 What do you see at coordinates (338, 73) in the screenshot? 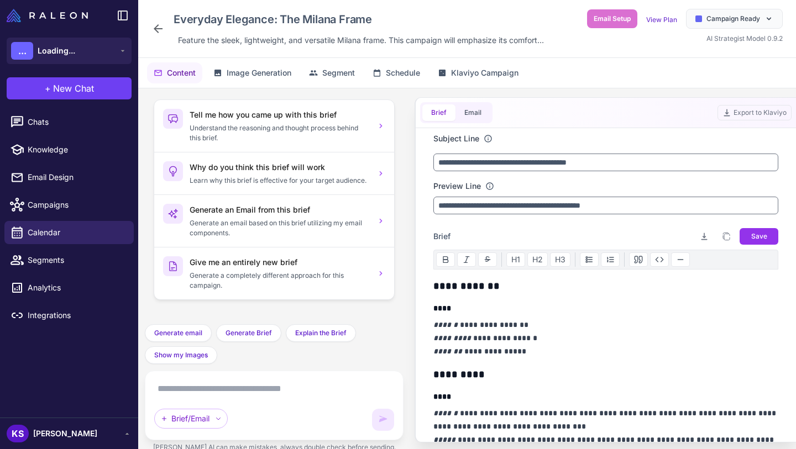
I see `span: Segment` at bounding box center [338, 73].